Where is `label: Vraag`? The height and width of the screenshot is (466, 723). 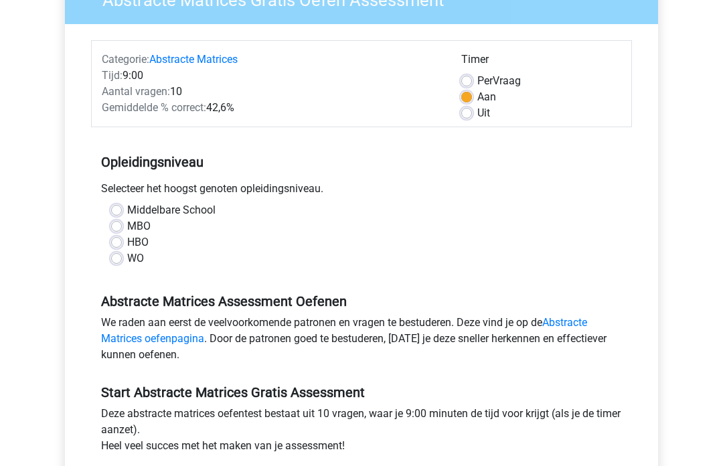
label: Vraag is located at coordinates (499, 82).